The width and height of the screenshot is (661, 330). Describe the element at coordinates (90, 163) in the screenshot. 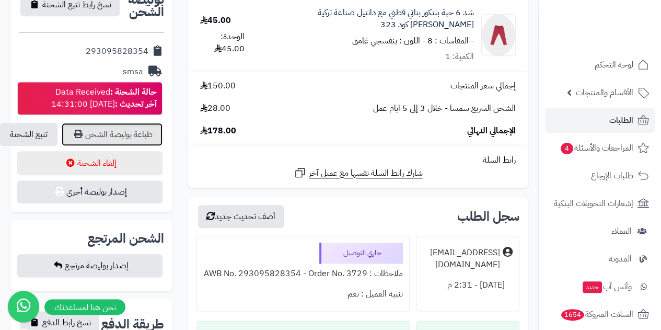

I see `button: إلغاء الشحنة` at that location.